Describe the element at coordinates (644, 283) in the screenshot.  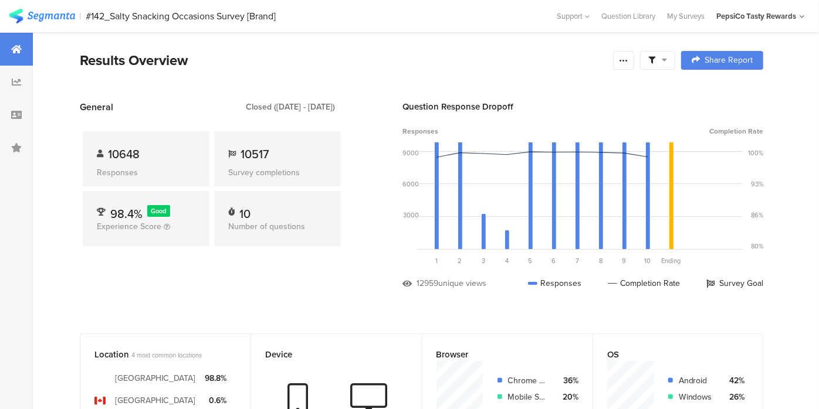
I see `div: Completion Rate` at that location.